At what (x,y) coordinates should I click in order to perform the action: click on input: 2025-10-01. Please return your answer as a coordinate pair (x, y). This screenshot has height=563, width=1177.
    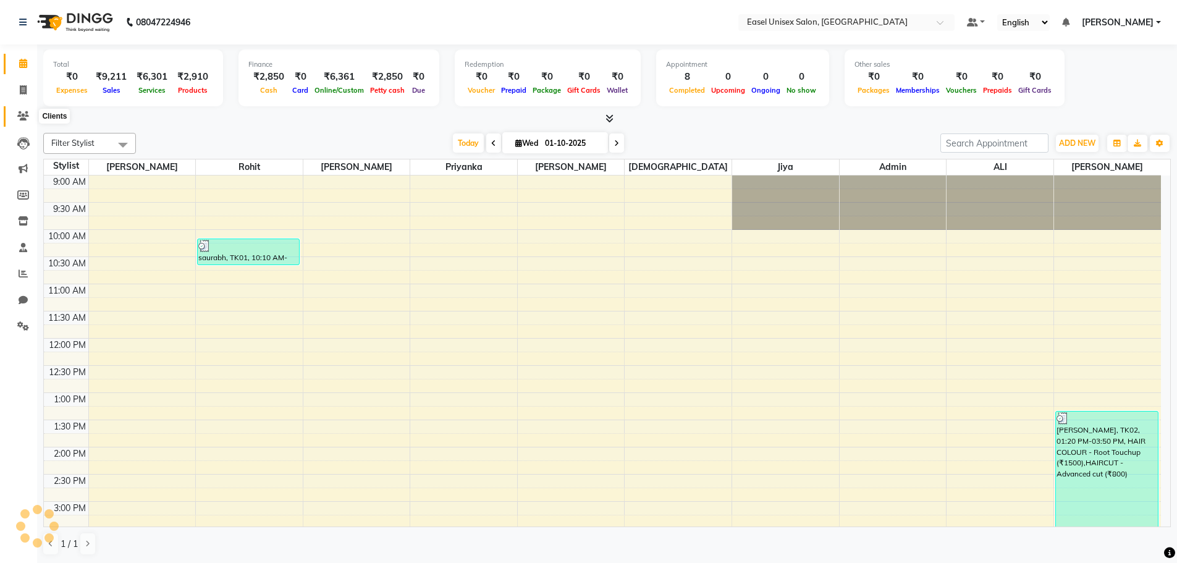
    Looking at the image, I should click on (572, 143).